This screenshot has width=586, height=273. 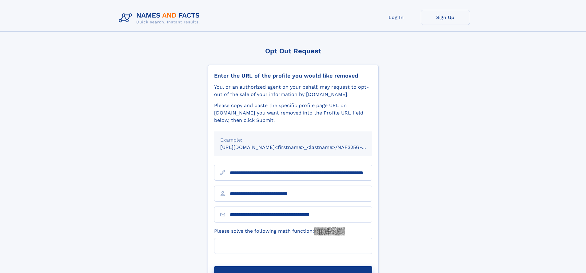 I want to click on img: Logo Names and Facts, so click(x=161, y=18).